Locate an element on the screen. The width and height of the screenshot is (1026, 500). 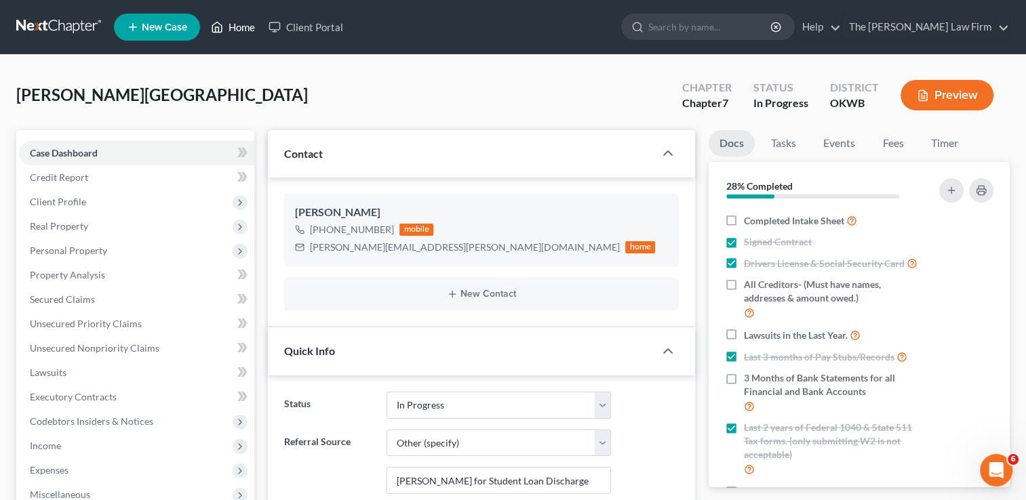
a: Client Portal is located at coordinates (306, 27).